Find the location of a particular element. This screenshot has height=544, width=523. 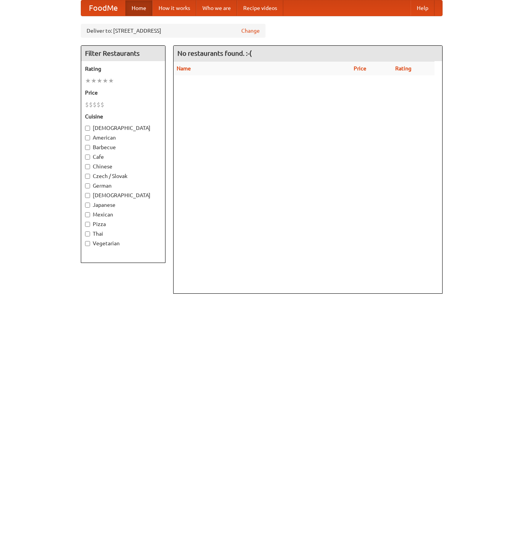

label: Barbecue is located at coordinates (123, 147).